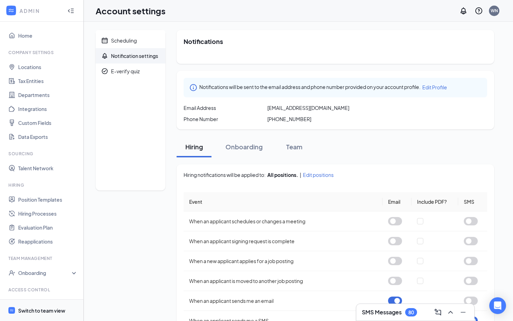 This screenshot has width=513, height=321. I want to click on th: Event, so click(283, 202).